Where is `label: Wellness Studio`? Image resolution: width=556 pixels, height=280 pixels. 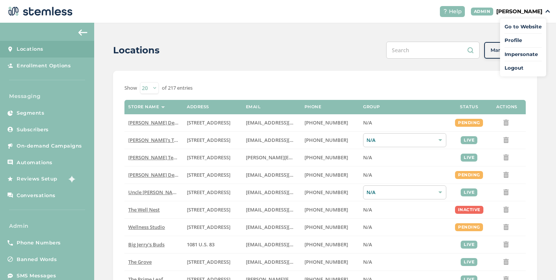
label: Wellness Studio is located at coordinates (154, 227).